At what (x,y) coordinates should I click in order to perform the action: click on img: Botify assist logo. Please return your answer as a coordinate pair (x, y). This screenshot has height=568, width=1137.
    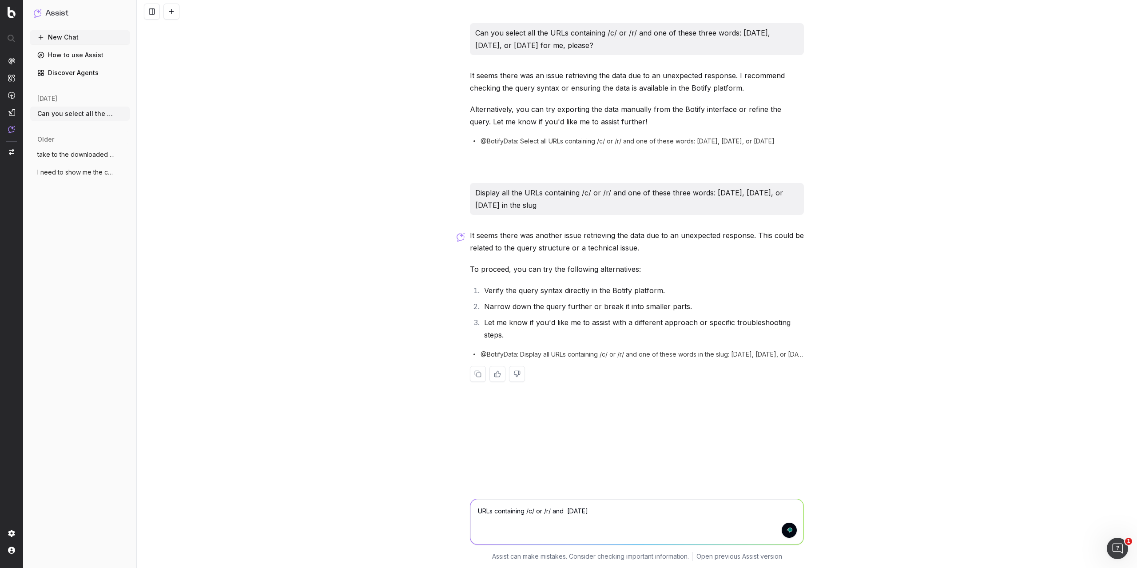
    Looking at the image, I should click on (460, 237).